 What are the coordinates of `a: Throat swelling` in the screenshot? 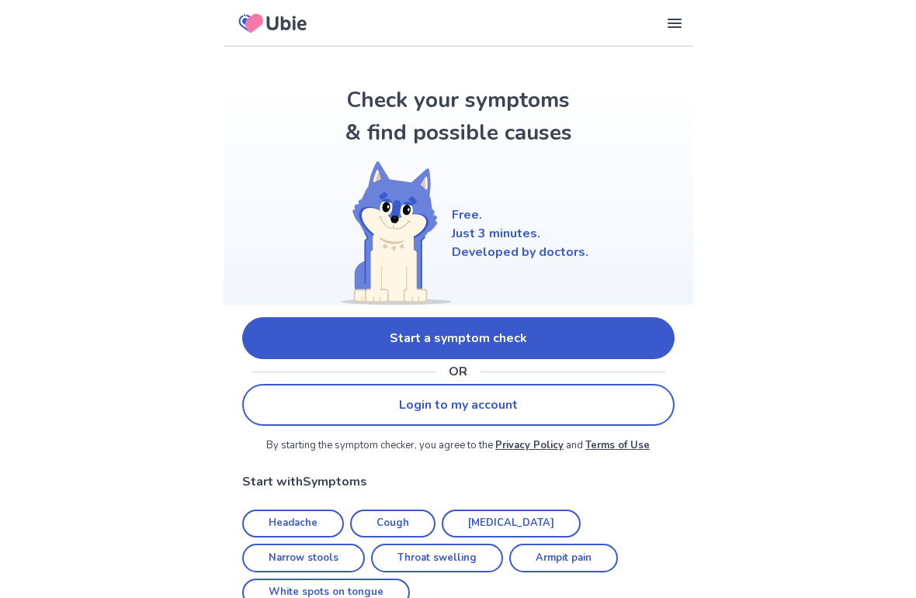 It's located at (437, 558).